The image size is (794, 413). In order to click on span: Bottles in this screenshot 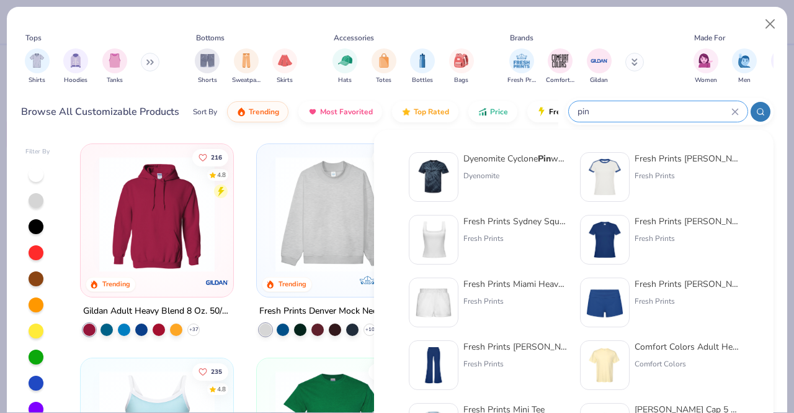, I will do `click(422, 80)`.